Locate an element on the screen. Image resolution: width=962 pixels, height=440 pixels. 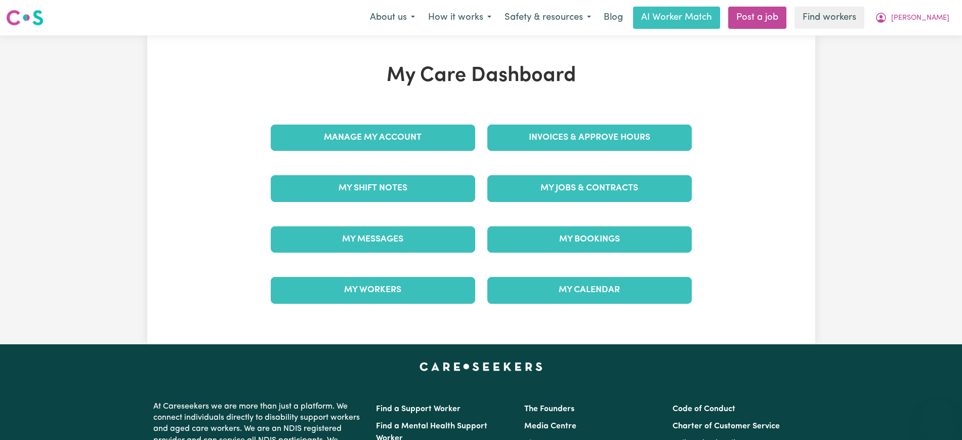
a: Post a job is located at coordinates (757, 18).